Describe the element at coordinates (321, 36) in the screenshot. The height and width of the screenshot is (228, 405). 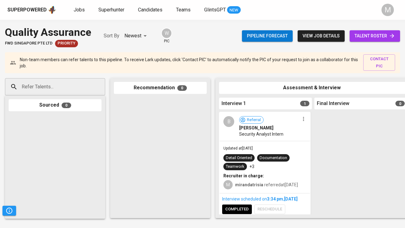
I see `span: view job details` at that location.